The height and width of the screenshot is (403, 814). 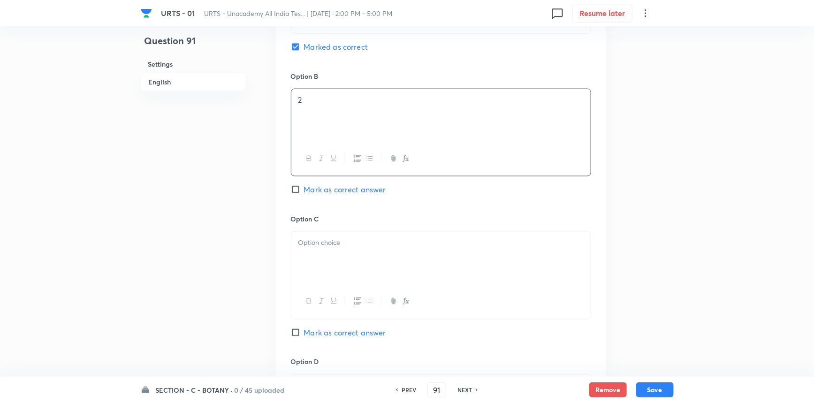 I want to click on img: Company Logo, so click(x=146, y=13).